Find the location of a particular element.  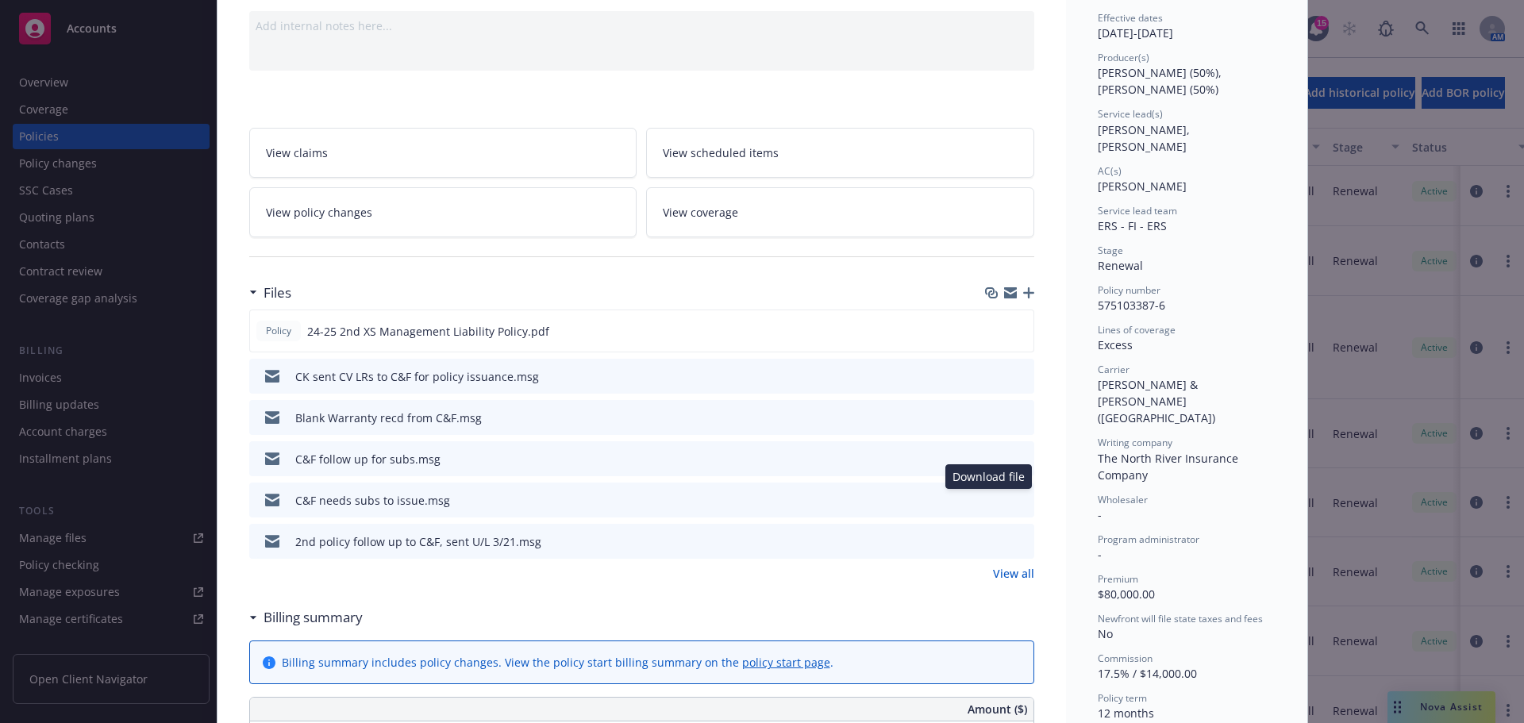

span: Service lead team is located at coordinates (1138, 210).